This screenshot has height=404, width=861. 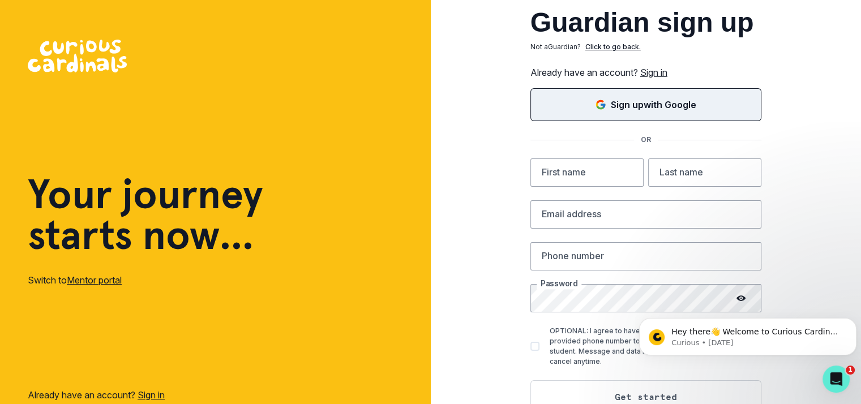 I want to click on a: Mentor portal, so click(x=94, y=280).